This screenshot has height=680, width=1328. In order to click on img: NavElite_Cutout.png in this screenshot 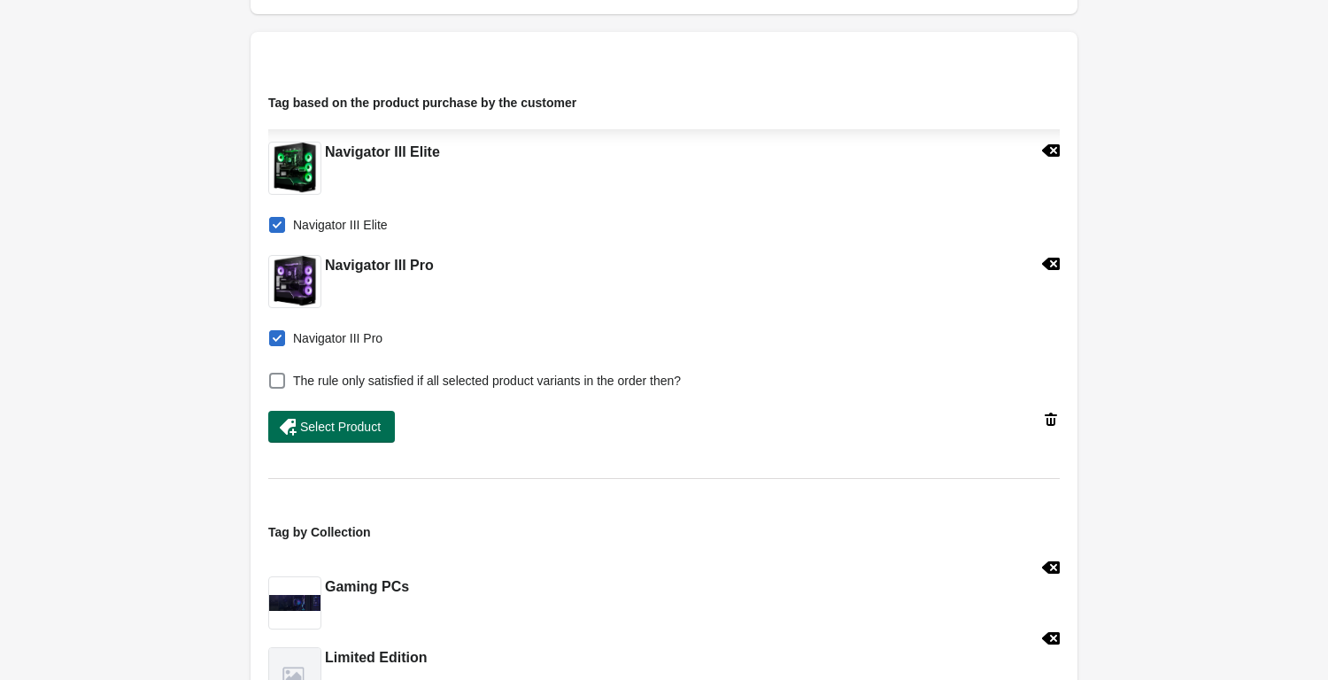, I will do `click(295, 168)`.